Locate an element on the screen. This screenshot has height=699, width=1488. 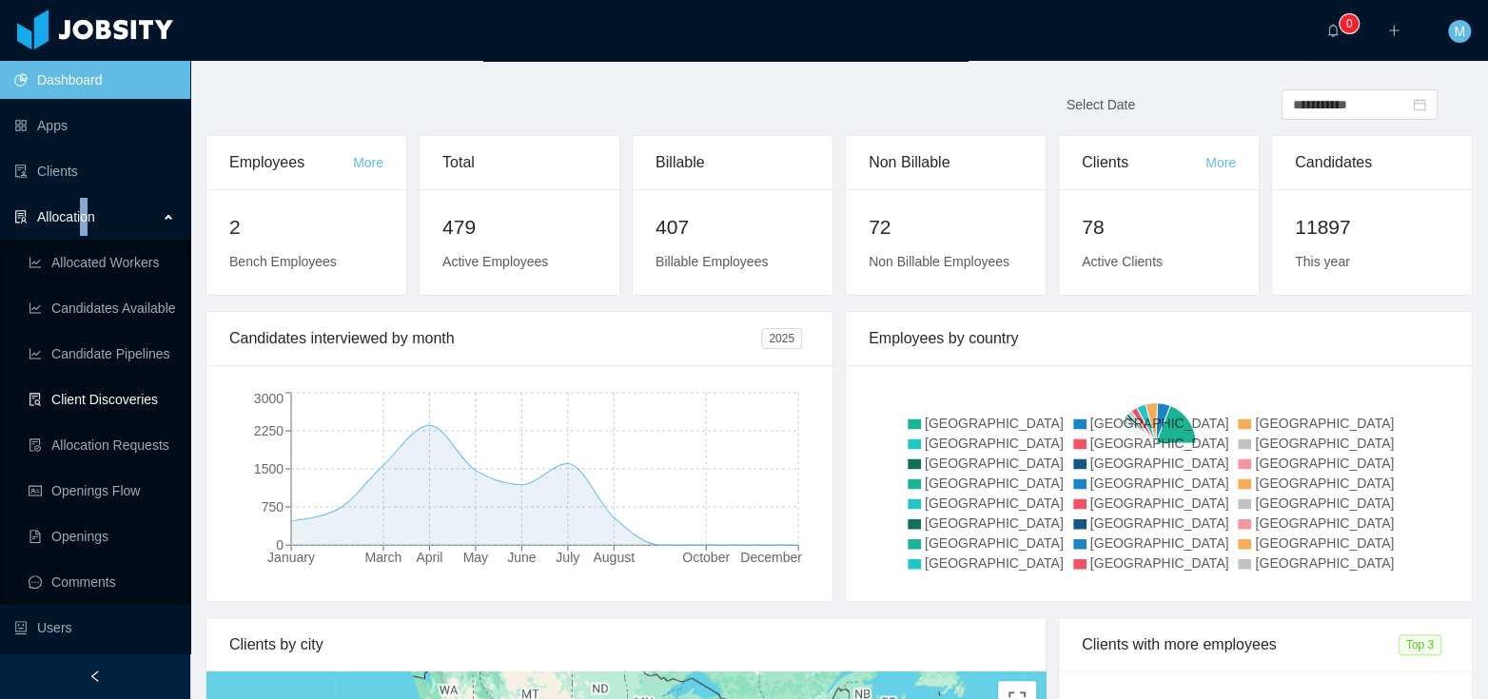
h2: 72 is located at coordinates (946, 227).